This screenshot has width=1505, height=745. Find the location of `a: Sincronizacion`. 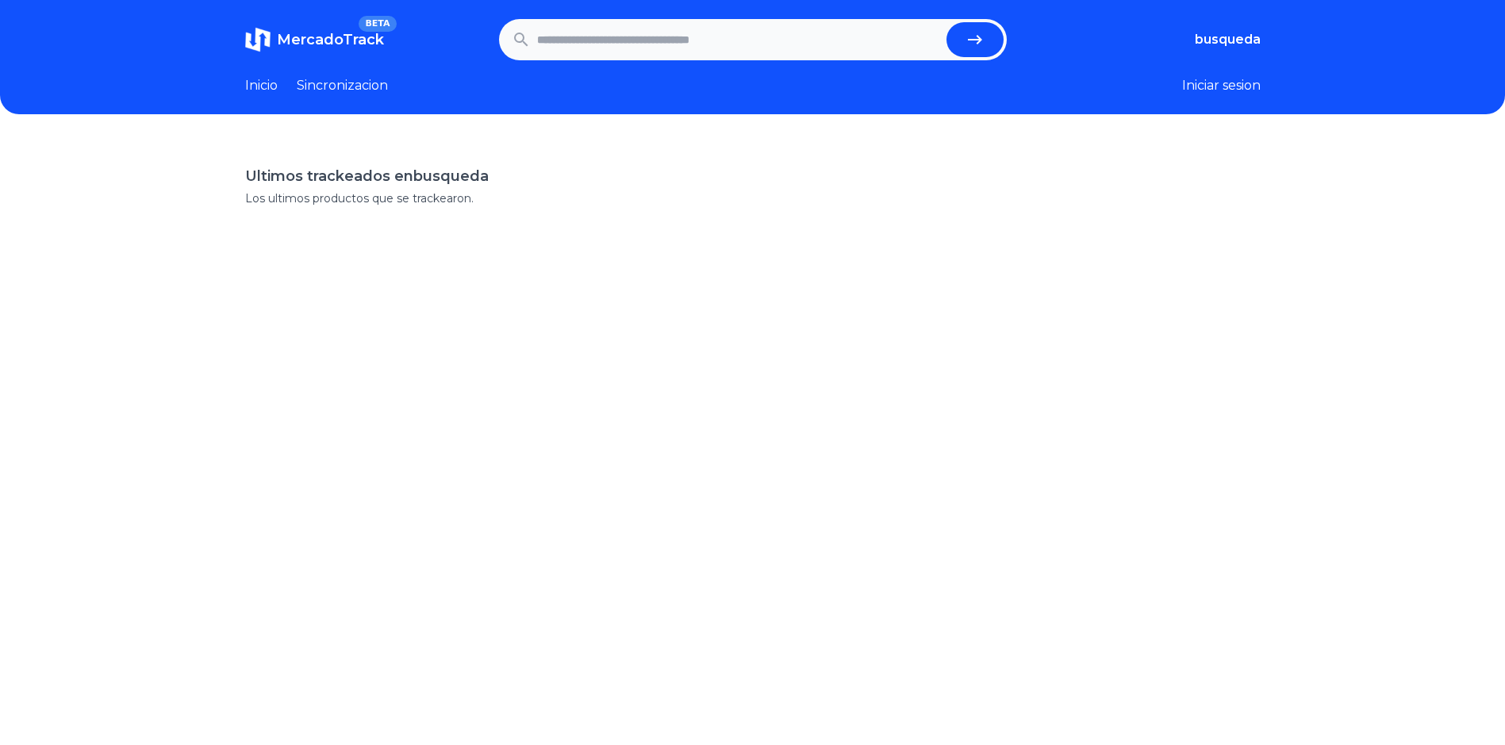

a: Sincronizacion is located at coordinates (342, 86).